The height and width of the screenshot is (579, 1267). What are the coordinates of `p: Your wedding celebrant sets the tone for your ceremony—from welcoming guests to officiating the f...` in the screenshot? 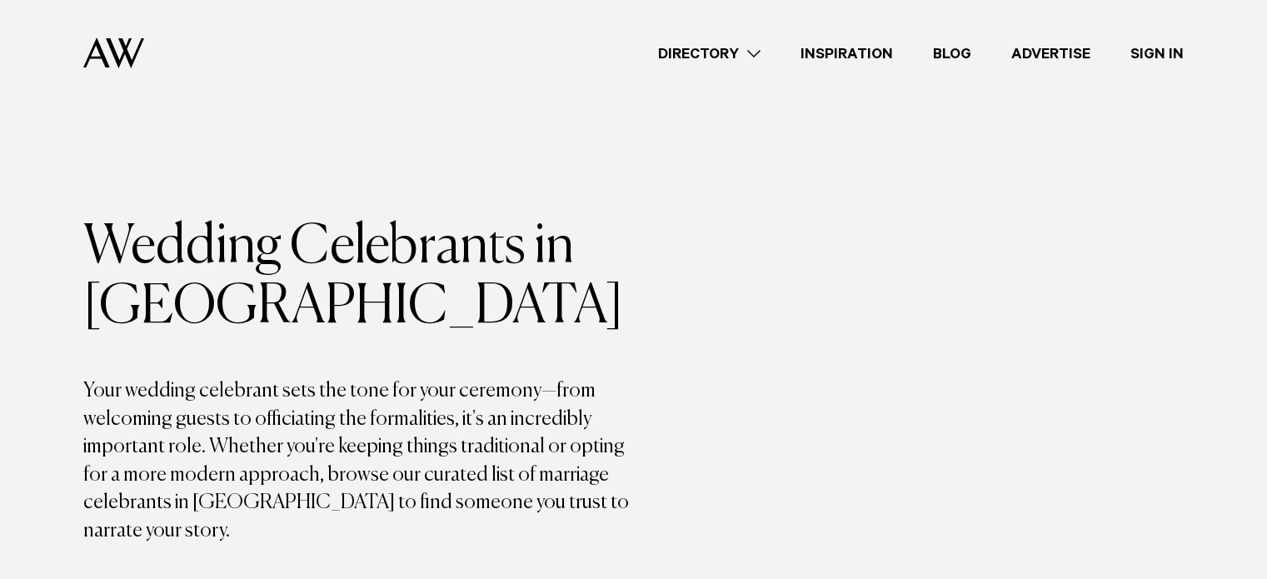 It's located at (358, 462).